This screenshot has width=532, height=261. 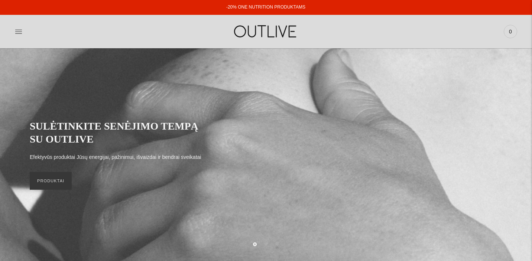 I want to click on p: Efektyvūs produktai Jūsų energijai, pažinimui, išvaizdai ir bendrai sveikatai, so click(x=115, y=157).